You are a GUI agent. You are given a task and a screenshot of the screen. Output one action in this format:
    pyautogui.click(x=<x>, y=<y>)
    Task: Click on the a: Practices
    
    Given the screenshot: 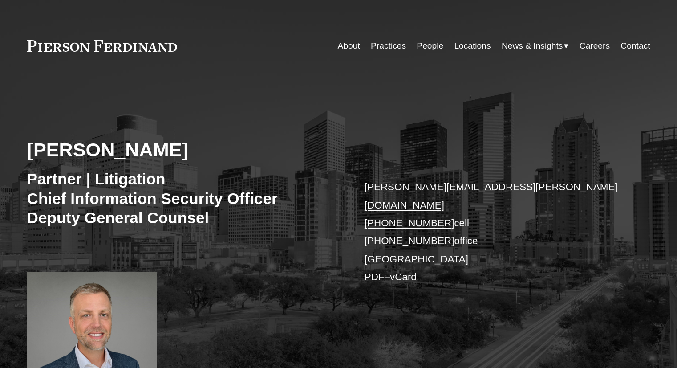 What is the action you would take?
    pyautogui.click(x=388, y=46)
    